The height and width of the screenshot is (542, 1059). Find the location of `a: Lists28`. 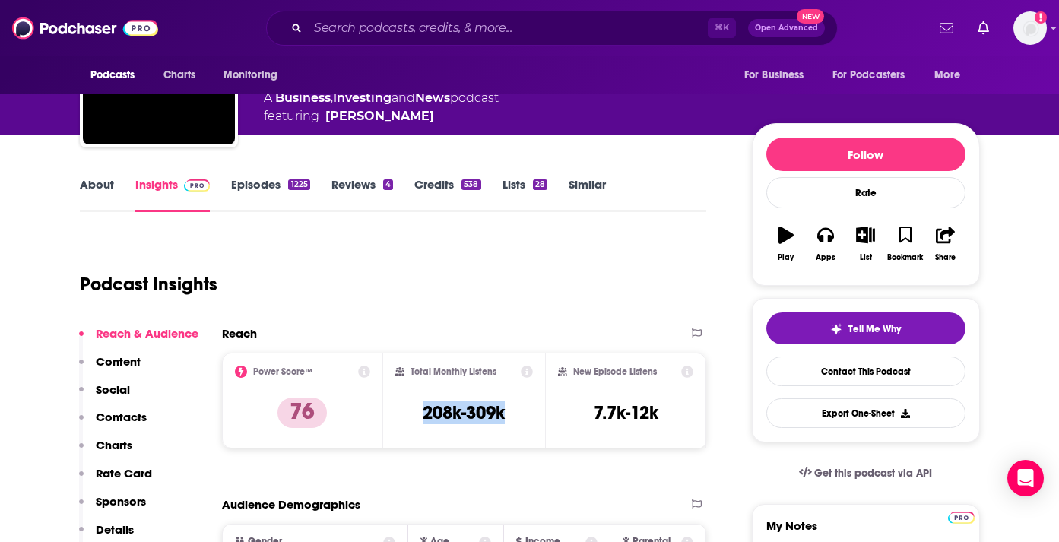

a: Lists28 is located at coordinates (524, 195).